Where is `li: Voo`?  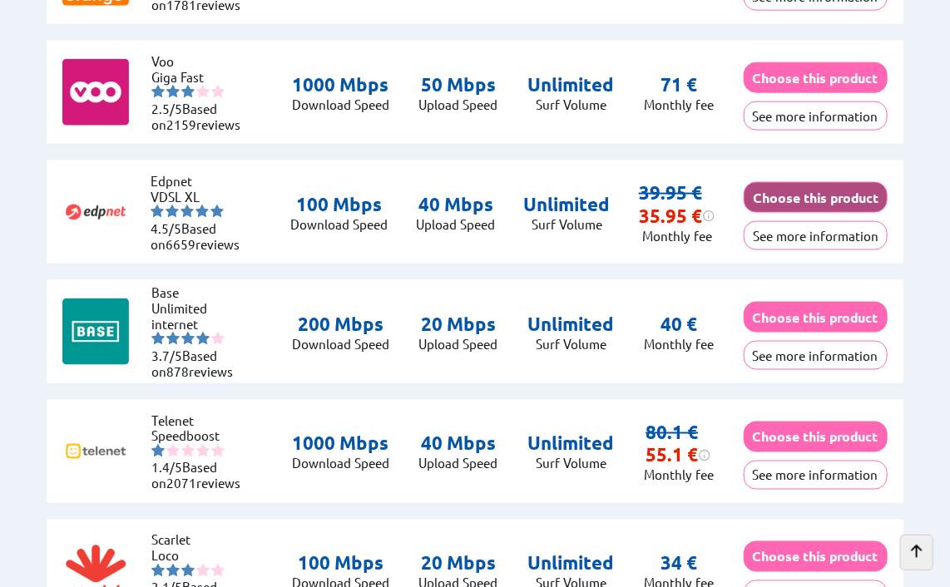 li: Voo is located at coordinates (201, 61).